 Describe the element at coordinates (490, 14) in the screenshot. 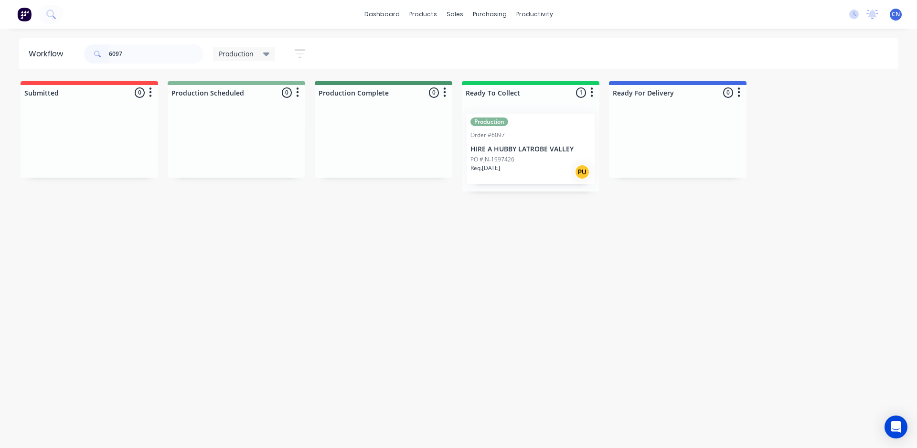

I see `div: purchasing` at that location.